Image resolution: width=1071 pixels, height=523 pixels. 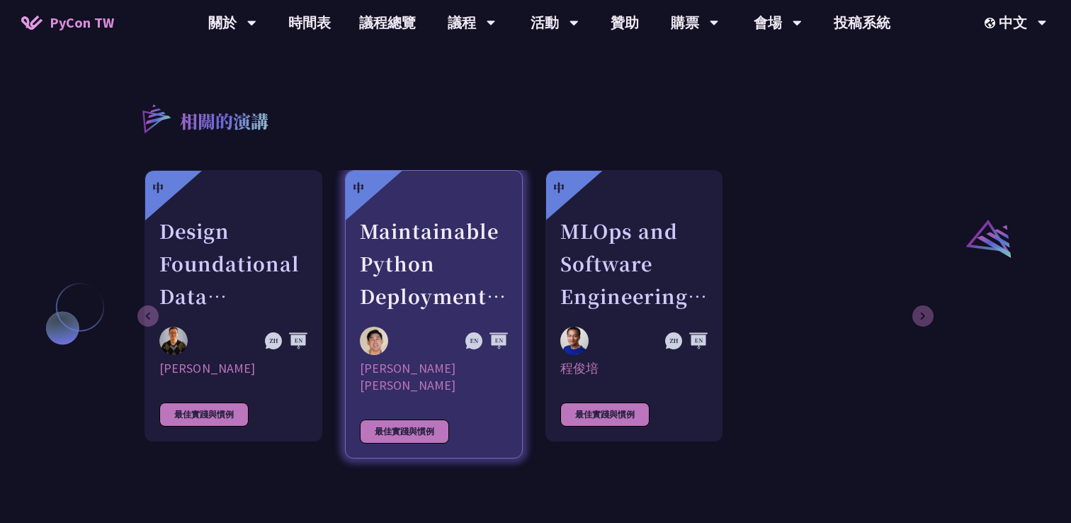 What do you see at coordinates (67, 23) in the screenshot?
I see `a: PyCon TW` at bounding box center [67, 23].